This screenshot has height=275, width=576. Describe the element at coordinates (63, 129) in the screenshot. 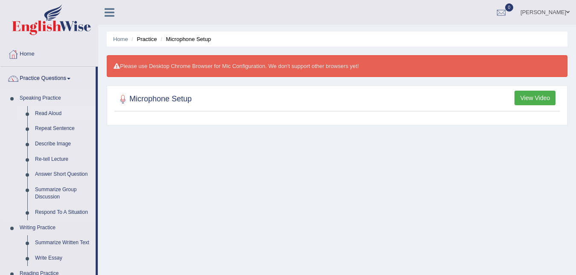

I see `a: Repeat Sentence` at that location.